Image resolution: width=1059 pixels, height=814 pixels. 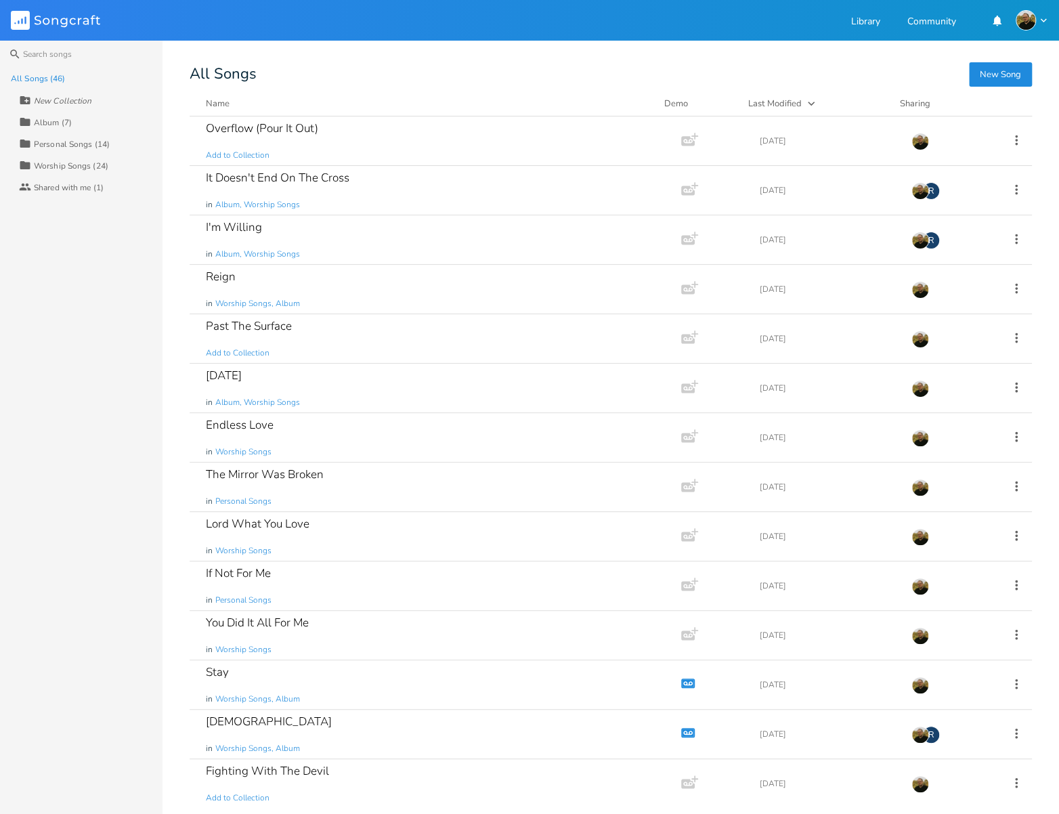 I want to click on div: I'm Willing, so click(x=234, y=227).